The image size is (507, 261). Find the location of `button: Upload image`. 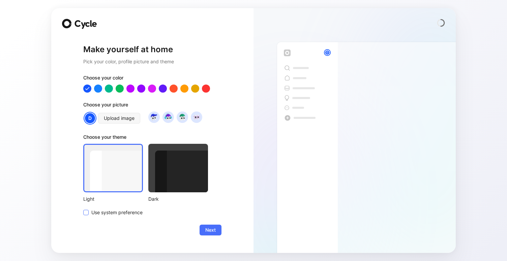

button: Upload image is located at coordinates (119, 118).